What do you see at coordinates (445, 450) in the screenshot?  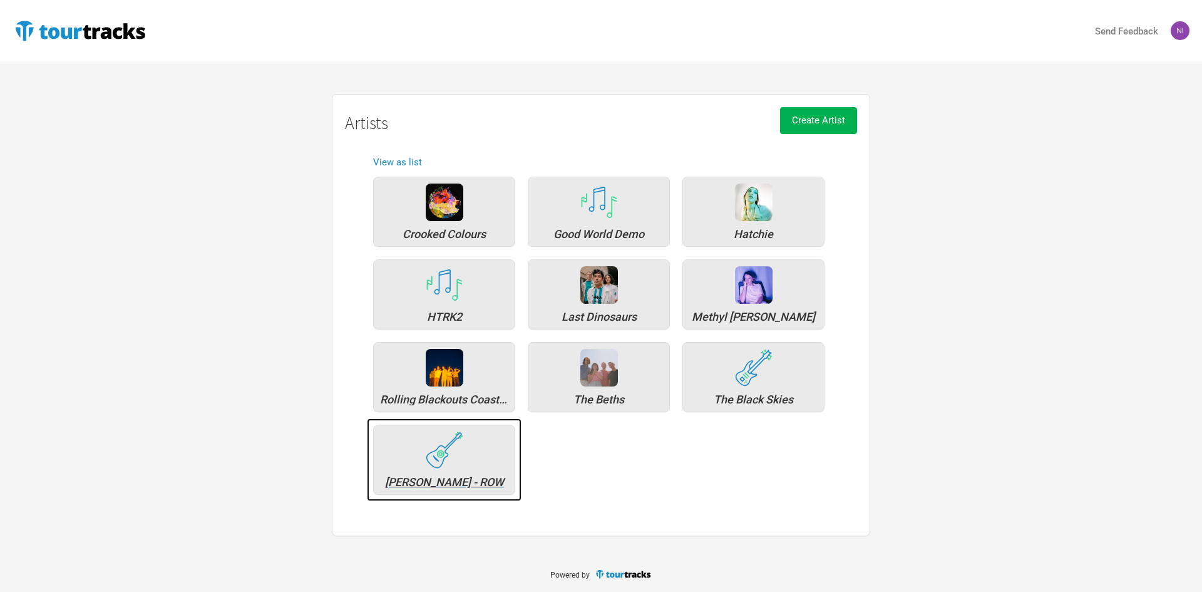 I see `img: tourtracks_icons_FA_04_icons_folk.svg` at bounding box center [445, 450].